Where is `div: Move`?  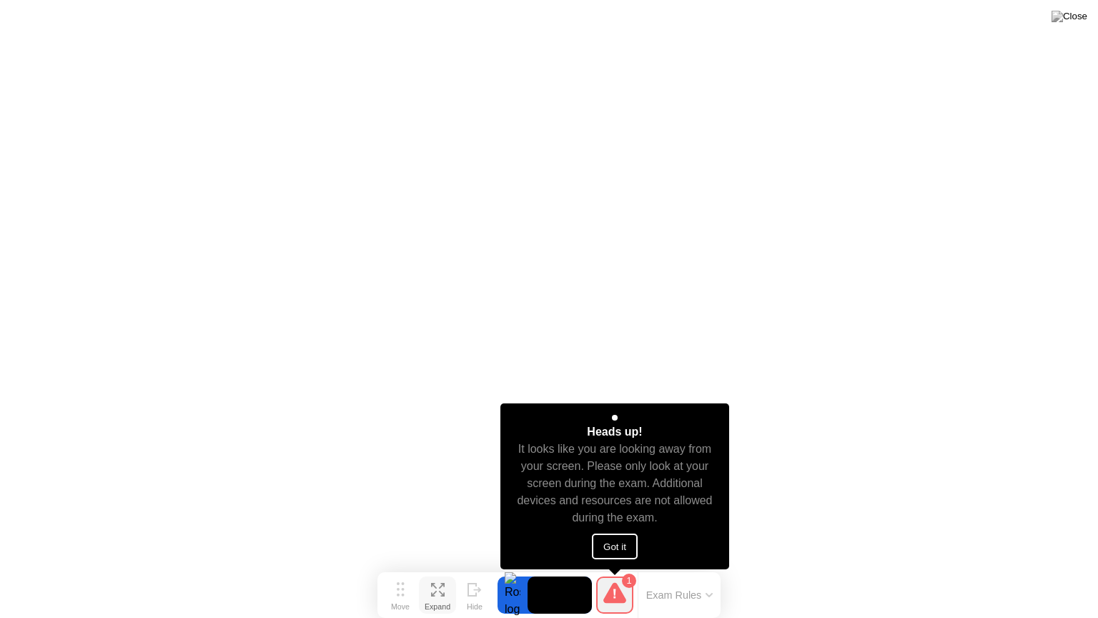 div: Move is located at coordinates (400, 606).